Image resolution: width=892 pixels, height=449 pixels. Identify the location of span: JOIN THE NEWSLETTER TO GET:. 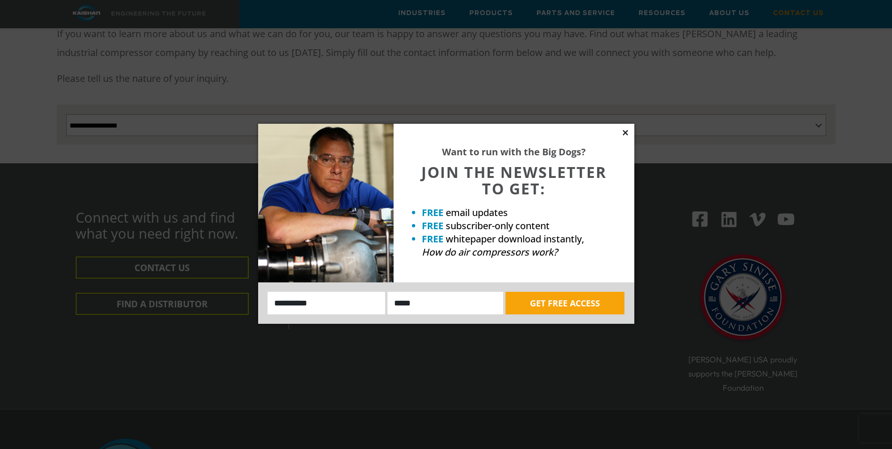
(514, 180).